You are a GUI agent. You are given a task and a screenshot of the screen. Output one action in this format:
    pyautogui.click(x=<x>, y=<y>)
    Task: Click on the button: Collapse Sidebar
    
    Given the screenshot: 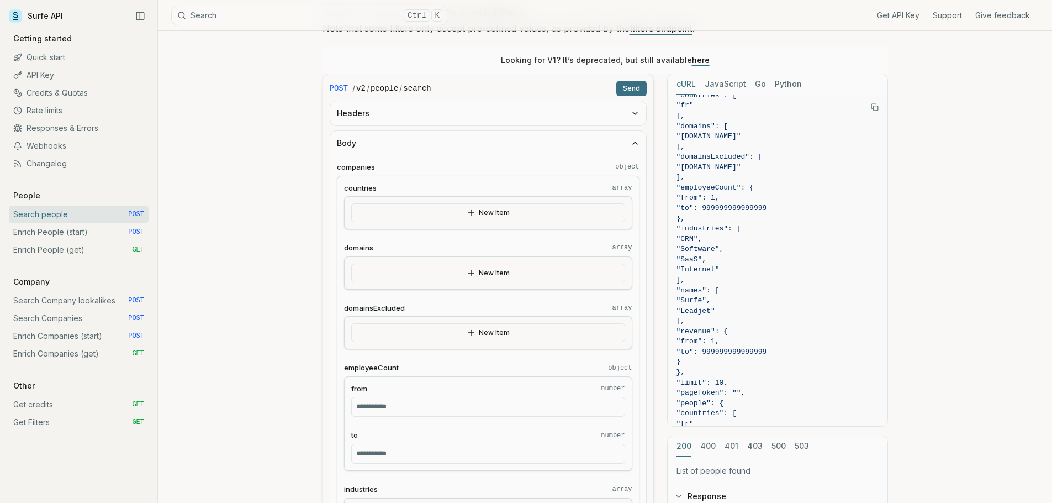 What is the action you would take?
    pyautogui.click(x=140, y=16)
    